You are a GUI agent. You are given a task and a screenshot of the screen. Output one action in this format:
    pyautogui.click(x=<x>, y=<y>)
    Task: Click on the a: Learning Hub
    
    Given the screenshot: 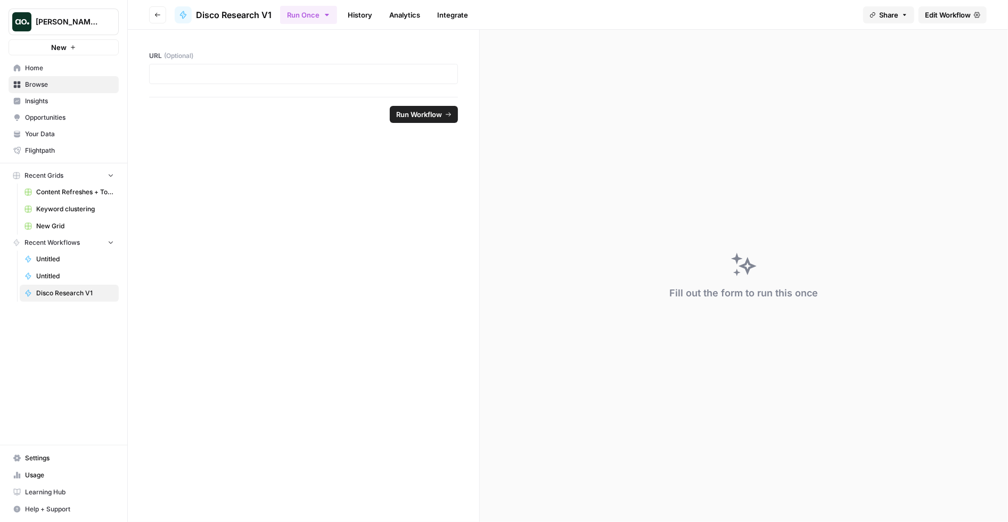 What is the action you would take?
    pyautogui.click(x=63, y=492)
    